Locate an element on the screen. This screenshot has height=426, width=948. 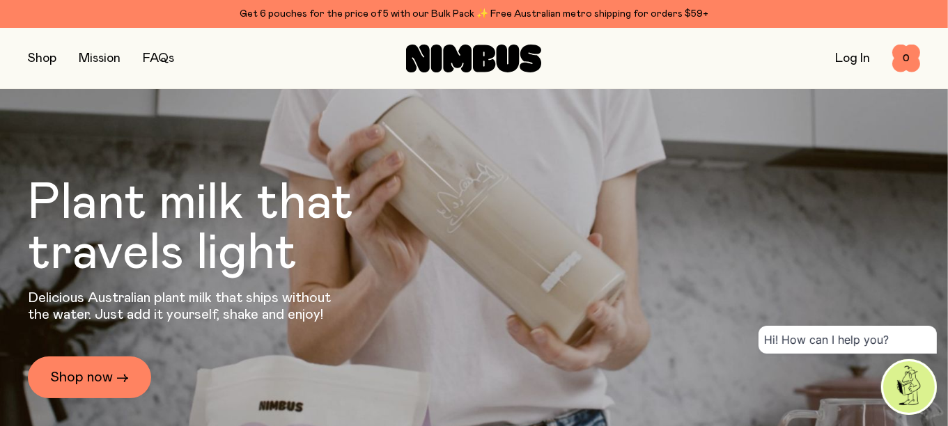
a: Log In is located at coordinates (853, 59).